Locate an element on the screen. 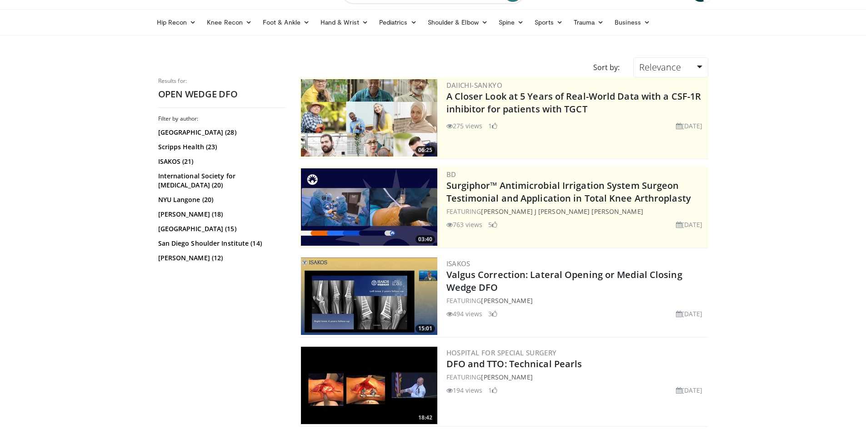 The width and height of the screenshot is (866, 430). a: Surgiphor™ Antimicrobial Irrigation System Surgeon Testimonial and Application in Total Knee Arth... is located at coordinates (569, 191).